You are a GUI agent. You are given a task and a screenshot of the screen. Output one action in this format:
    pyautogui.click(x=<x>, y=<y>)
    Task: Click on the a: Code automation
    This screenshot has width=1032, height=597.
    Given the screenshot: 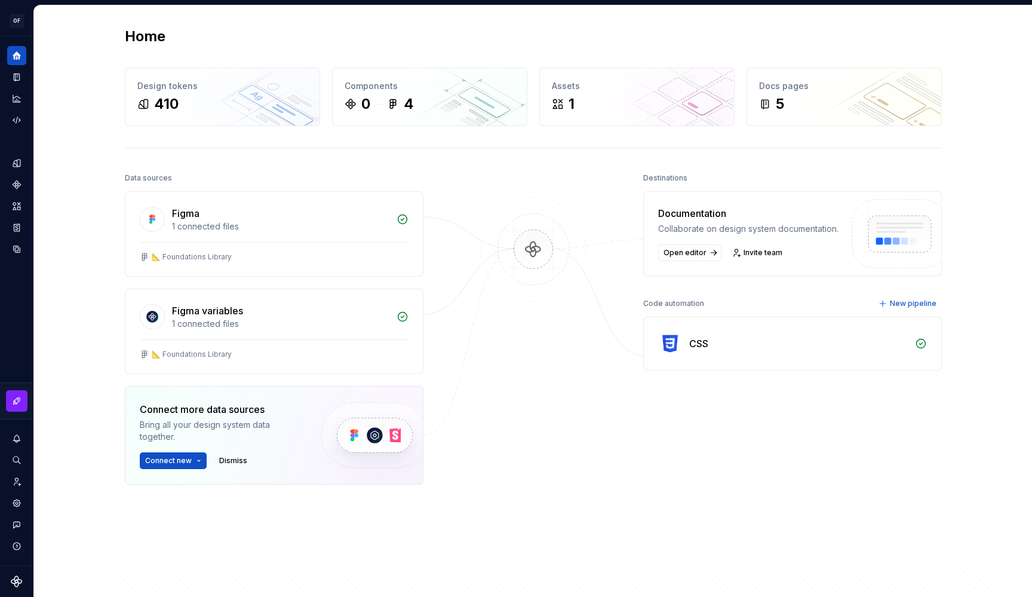 What is the action you would take?
    pyautogui.click(x=17, y=120)
    